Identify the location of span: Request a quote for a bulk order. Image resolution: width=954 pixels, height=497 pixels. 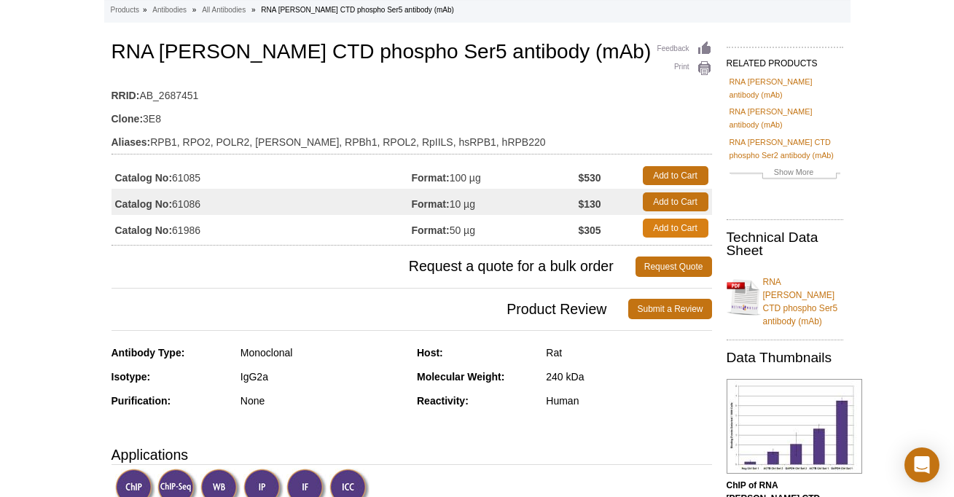
(373, 267).